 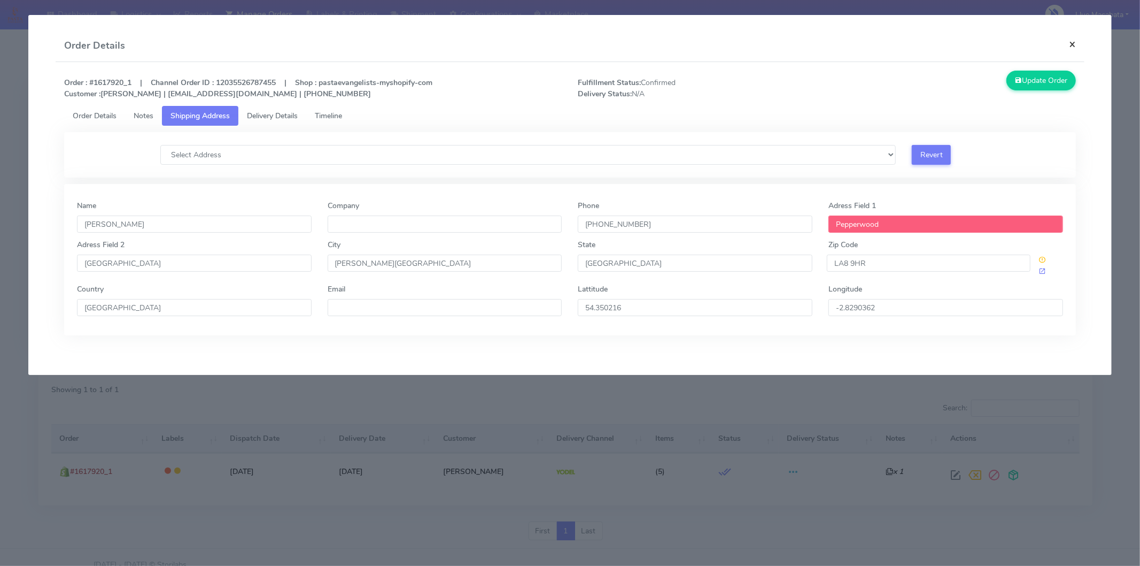 What do you see at coordinates (101, 244) in the screenshot?
I see `label: Adress Field 2` at bounding box center [101, 244].